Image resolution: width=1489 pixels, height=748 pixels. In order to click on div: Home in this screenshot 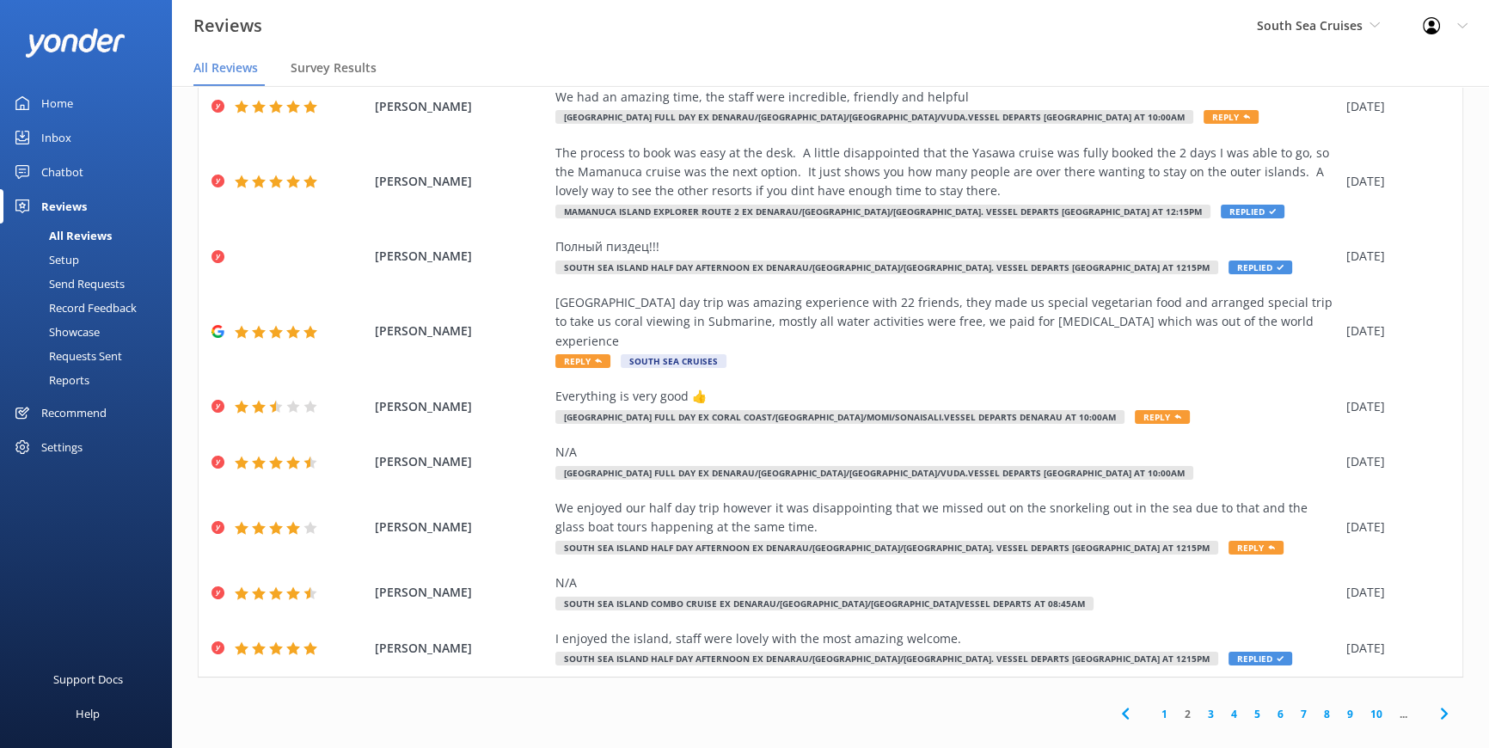, I will do `click(57, 103)`.